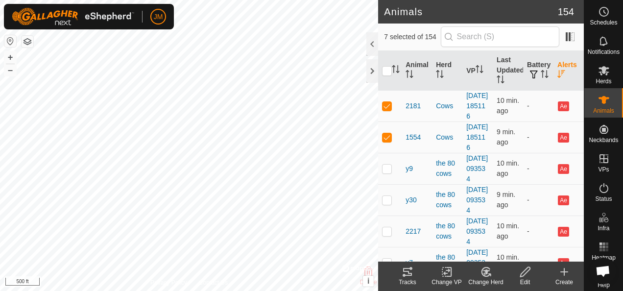 The height and width of the screenshot is (291, 623). I want to click on th: Herd, so click(448, 71).